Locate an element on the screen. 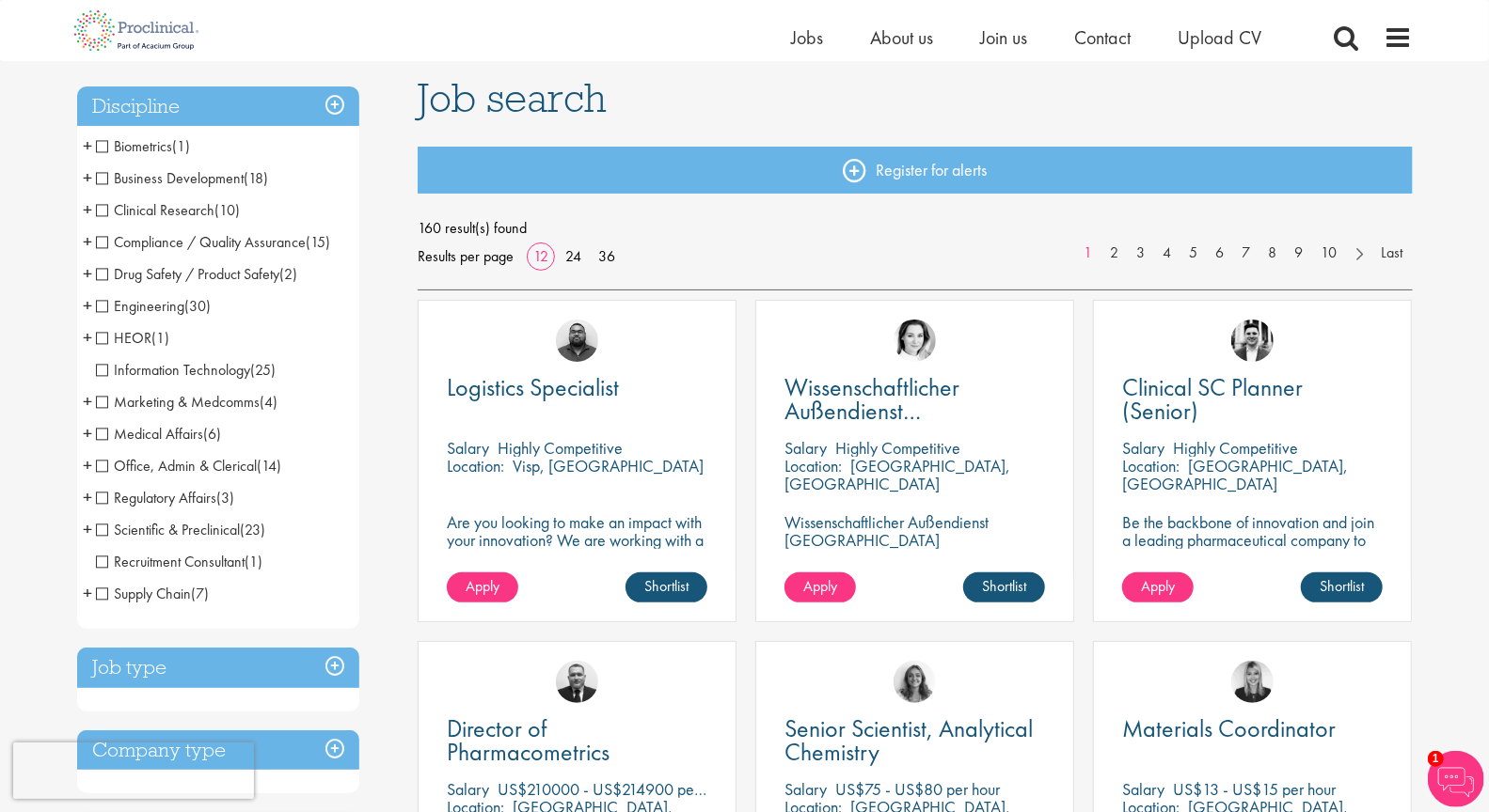 Image resolution: width=1489 pixels, height=812 pixels. span: Clinical SC Planner (Senior) is located at coordinates (1212, 399).